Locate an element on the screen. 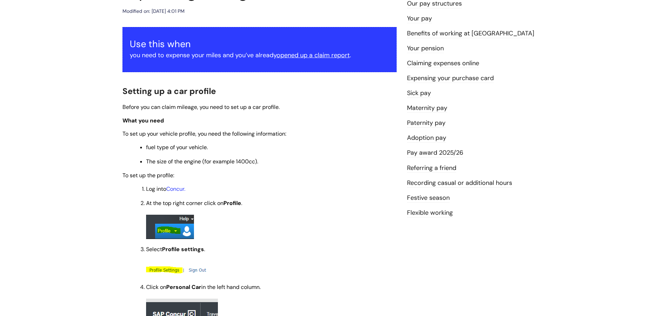  a: Festive season is located at coordinates (428, 198).